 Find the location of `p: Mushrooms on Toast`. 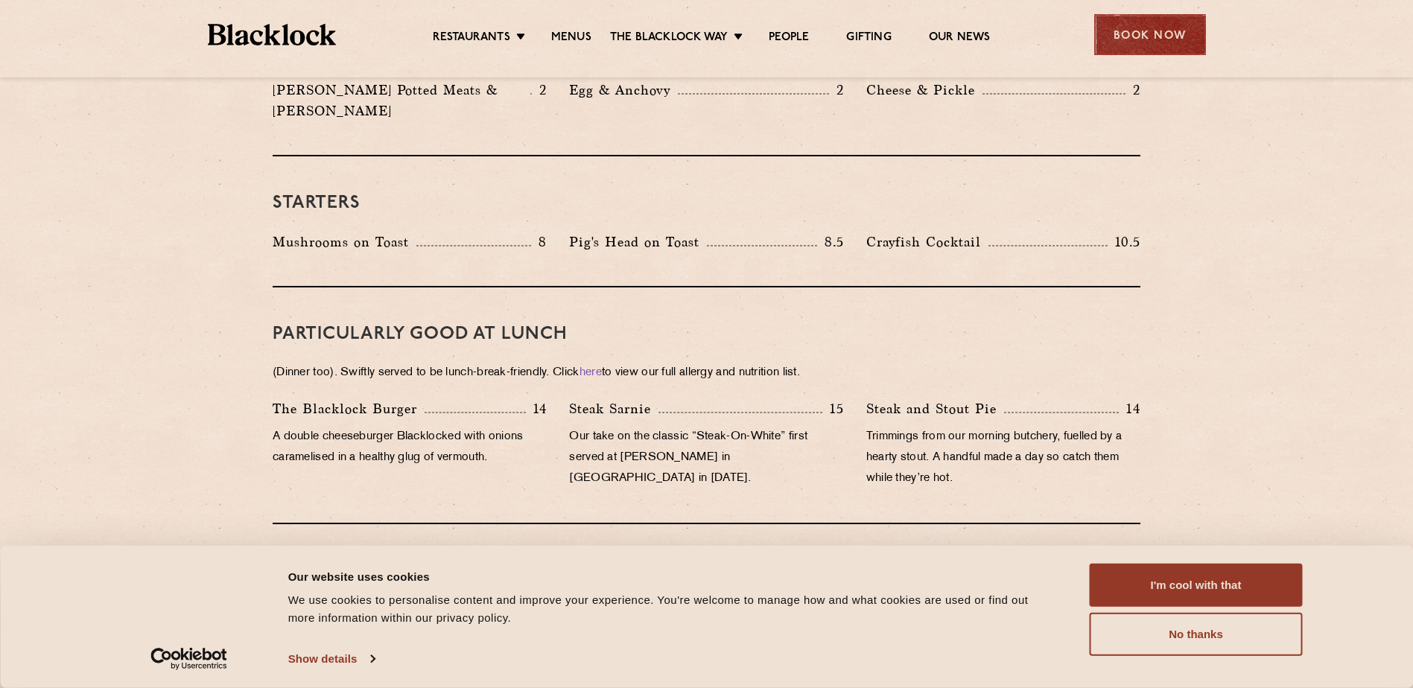

p: Mushrooms on Toast is located at coordinates (344, 242).